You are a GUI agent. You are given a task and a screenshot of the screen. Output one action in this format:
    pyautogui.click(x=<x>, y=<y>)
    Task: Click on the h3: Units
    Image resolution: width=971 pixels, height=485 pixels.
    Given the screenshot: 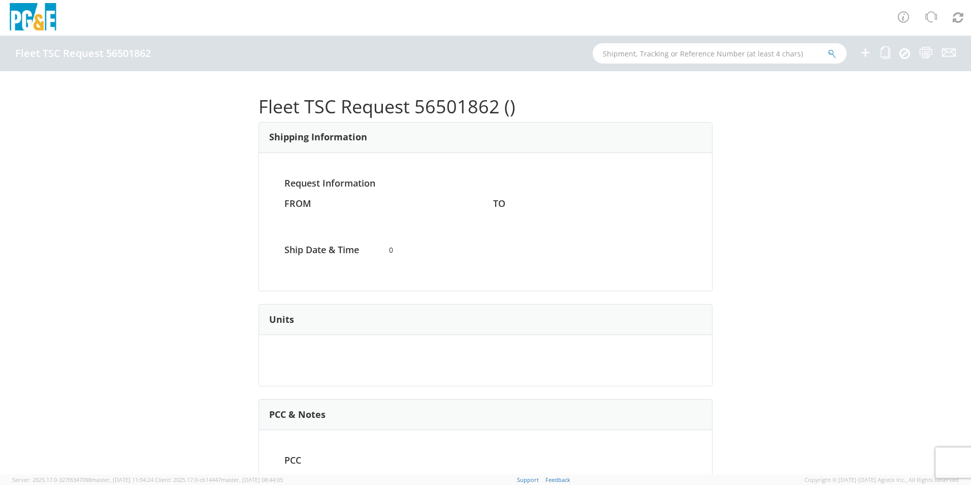 What is the action you would take?
    pyautogui.click(x=281, y=320)
    